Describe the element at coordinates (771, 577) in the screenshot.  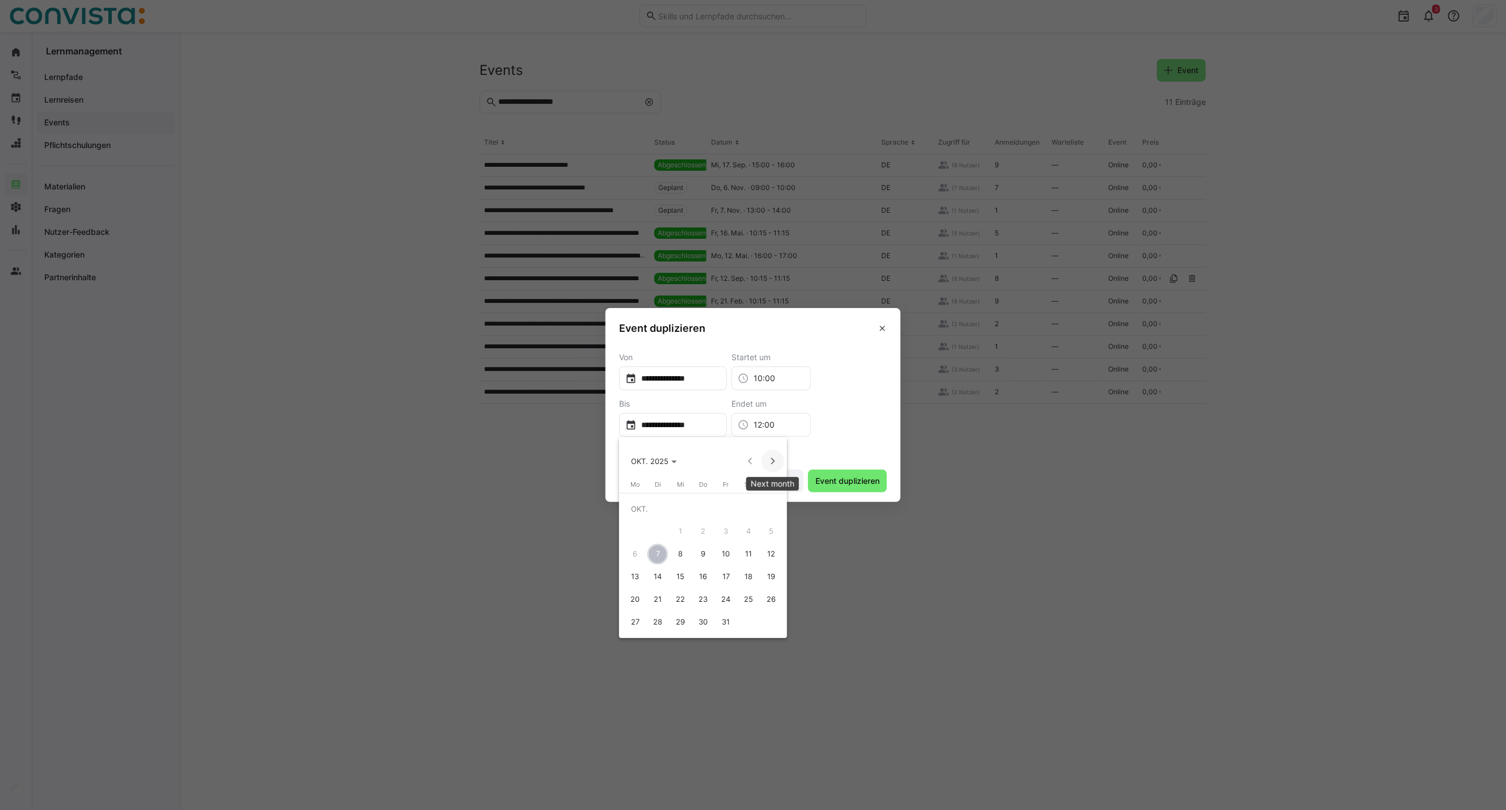
I see `button: 19. Oktober 2025` at that location.